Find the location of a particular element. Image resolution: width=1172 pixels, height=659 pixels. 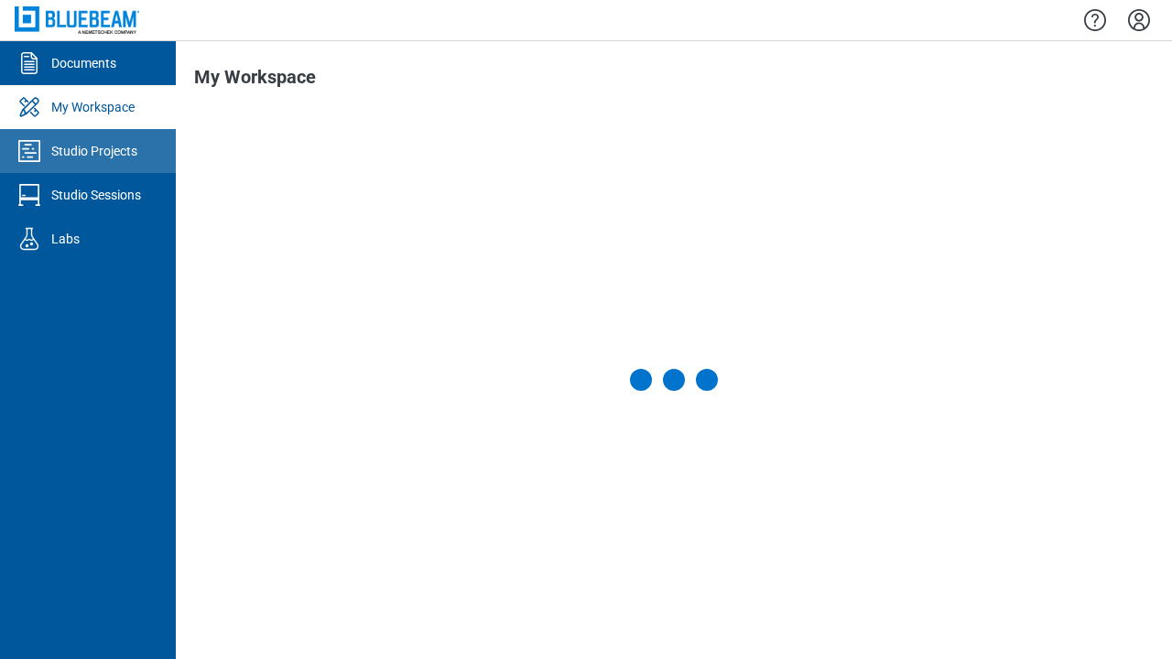

div: Studio Projects is located at coordinates (94, 151).